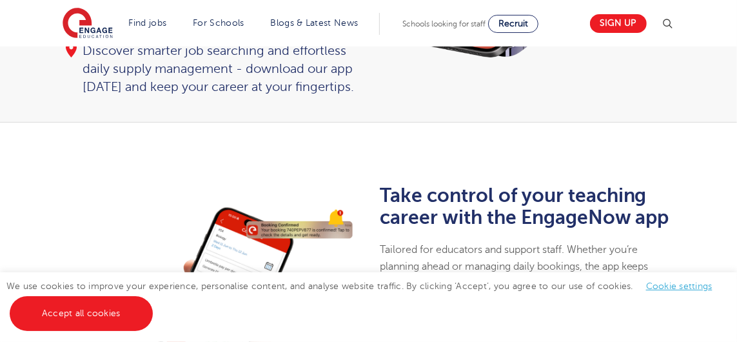 The width and height of the screenshot is (737, 342). I want to click on a: Find jobs, so click(148, 23).